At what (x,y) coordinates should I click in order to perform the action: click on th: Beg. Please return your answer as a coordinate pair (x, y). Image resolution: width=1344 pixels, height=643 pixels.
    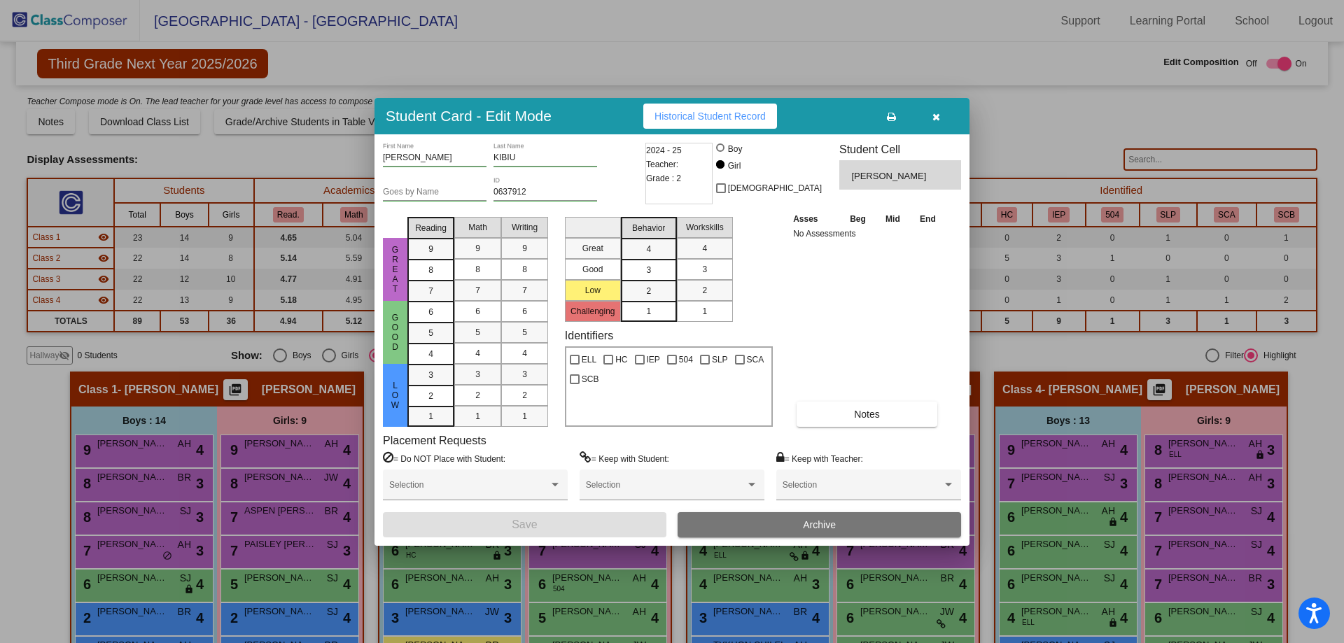
    Looking at the image, I should click on (858, 219).